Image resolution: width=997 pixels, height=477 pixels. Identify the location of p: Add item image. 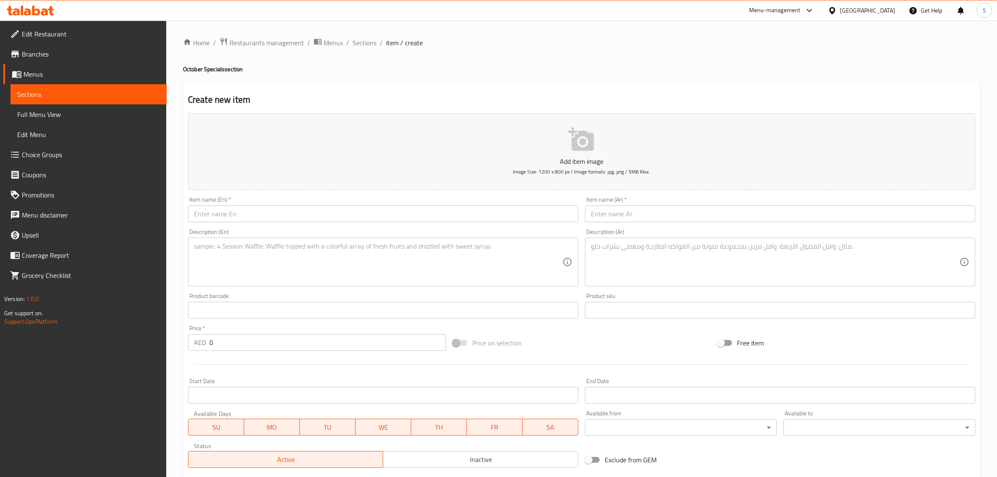
(582, 161).